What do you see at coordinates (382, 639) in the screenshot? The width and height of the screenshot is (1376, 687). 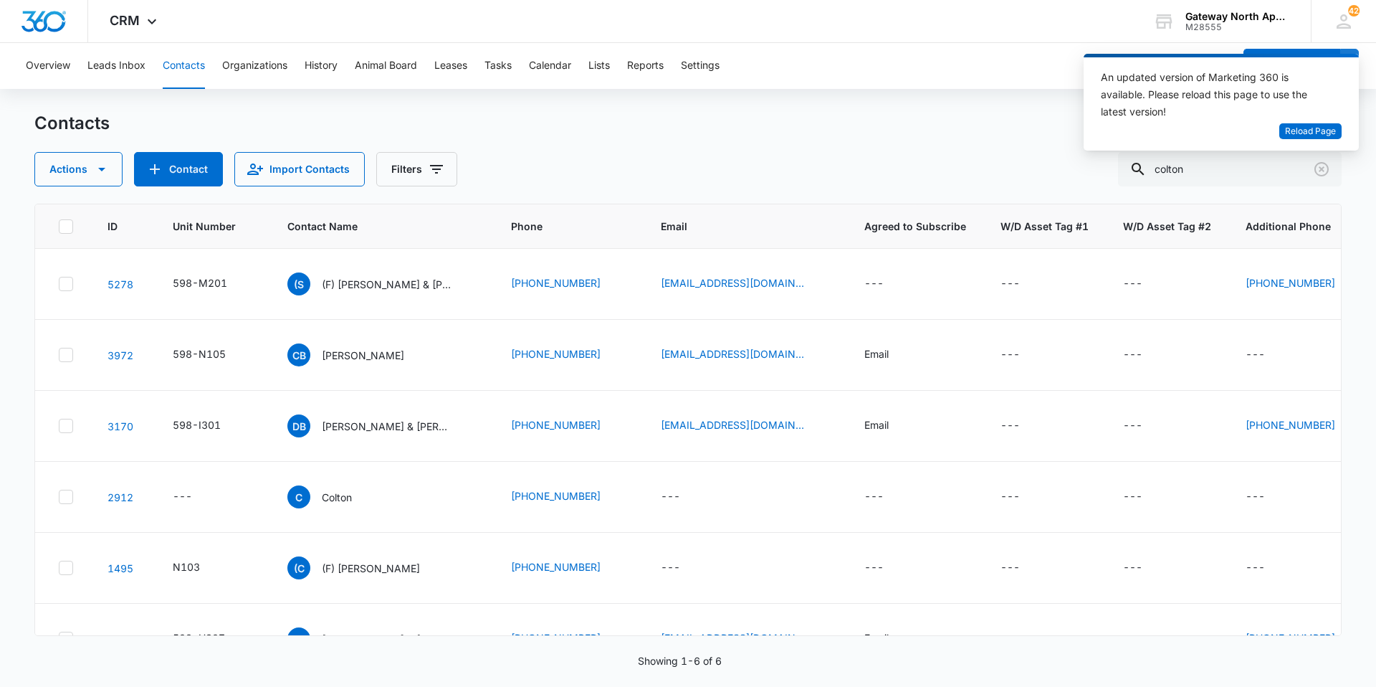 I see `div: Contact Name - Colton Taylor & Jacob Bruning - Select to Edit Field` at bounding box center [382, 639].